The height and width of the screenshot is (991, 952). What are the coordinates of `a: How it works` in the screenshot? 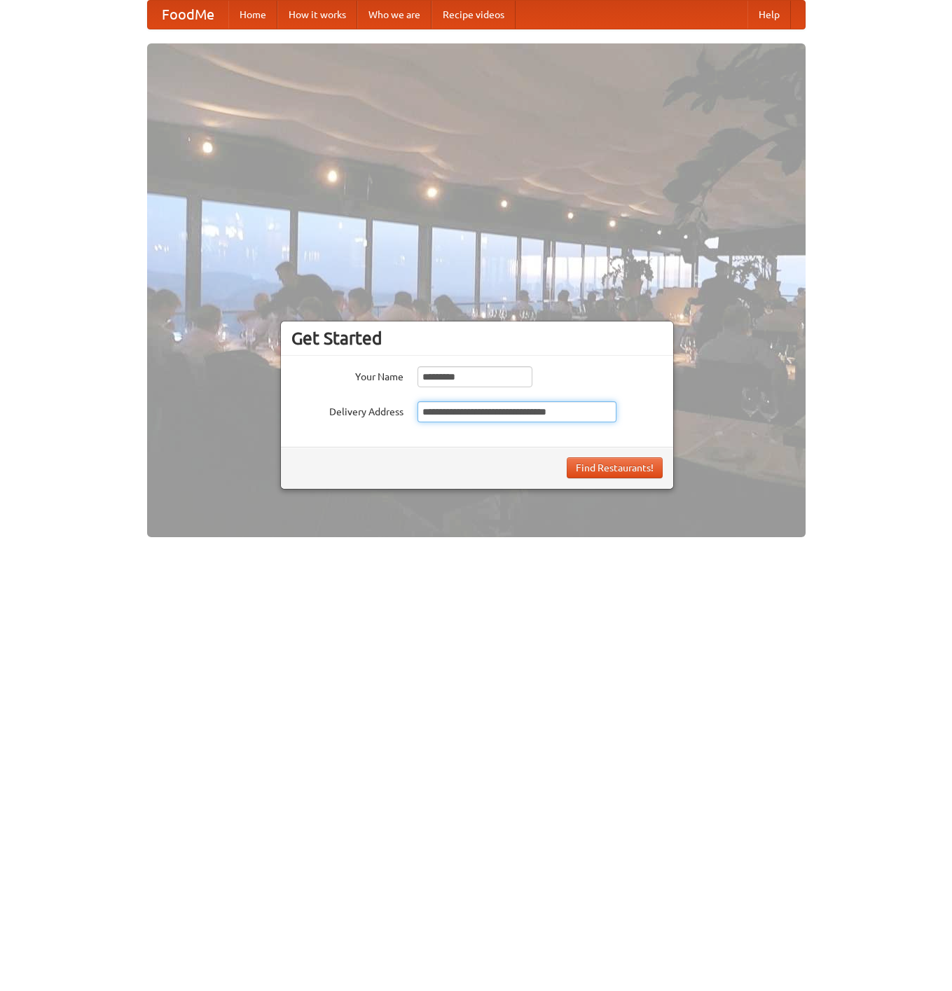 It's located at (317, 15).